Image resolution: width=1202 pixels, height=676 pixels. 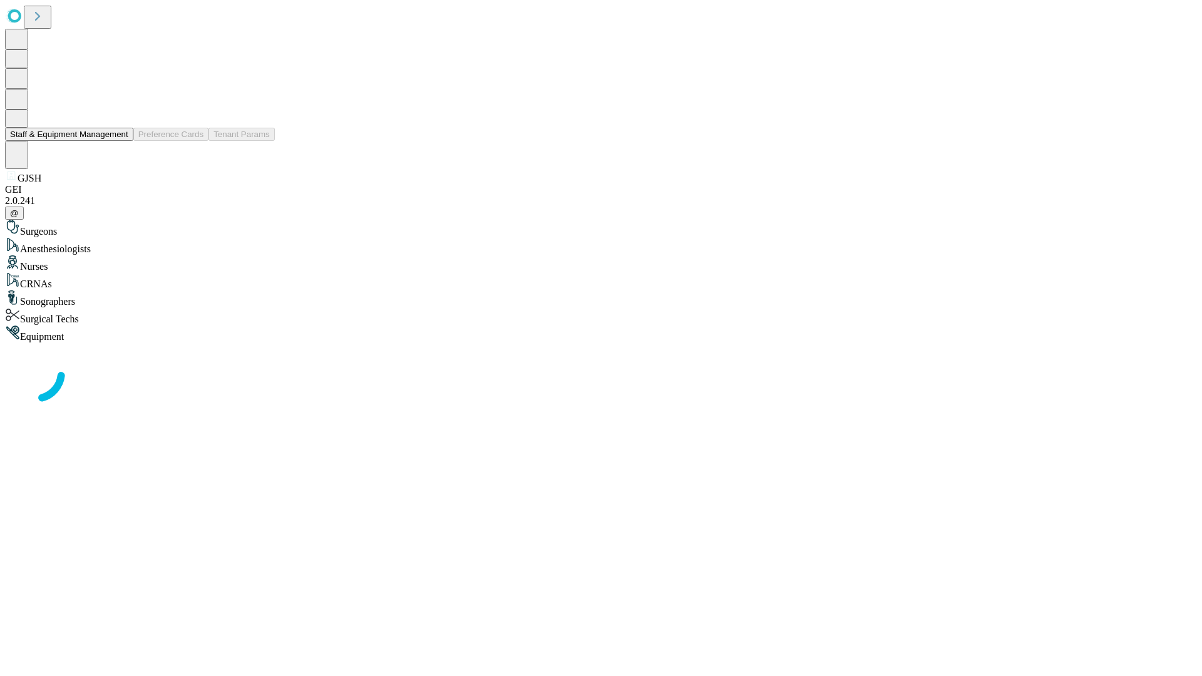 What do you see at coordinates (601, 299) in the screenshot?
I see `div: Sonographers` at bounding box center [601, 299].